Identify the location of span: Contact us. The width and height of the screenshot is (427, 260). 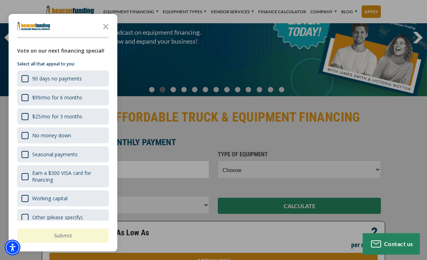
(398, 243).